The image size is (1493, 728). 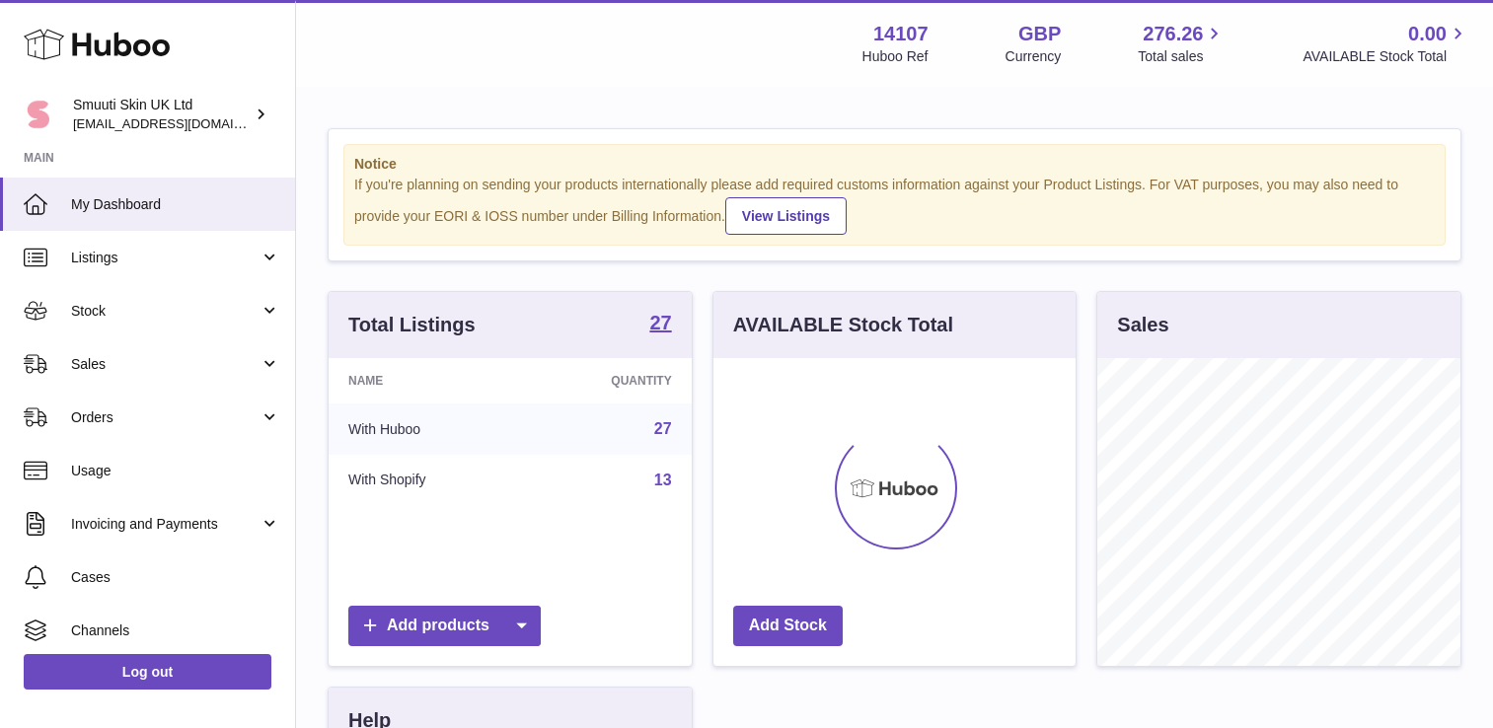 What do you see at coordinates (1181, 43) in the screenshot?
I see `a: 276.26 Total sales` at bounding box center [1181, 43].